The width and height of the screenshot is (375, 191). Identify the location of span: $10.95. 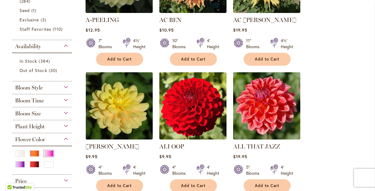
(167, 30).